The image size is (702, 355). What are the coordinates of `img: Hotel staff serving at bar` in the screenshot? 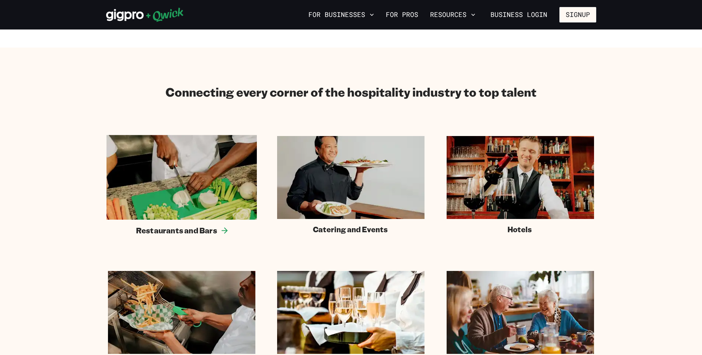 It's located at (520, 177).